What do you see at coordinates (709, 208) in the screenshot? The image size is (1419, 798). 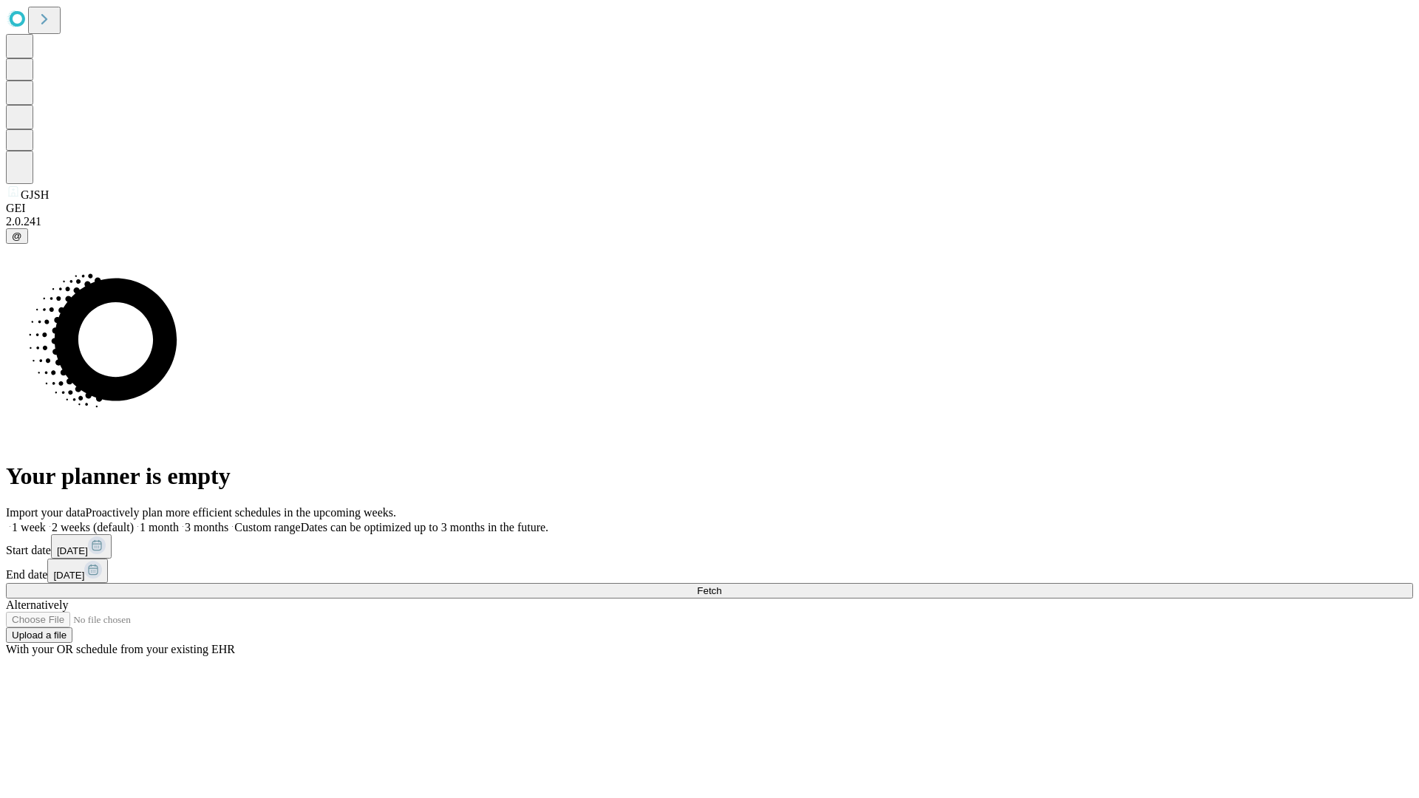 I see `div: GEI` at bounding box center [709, 208].